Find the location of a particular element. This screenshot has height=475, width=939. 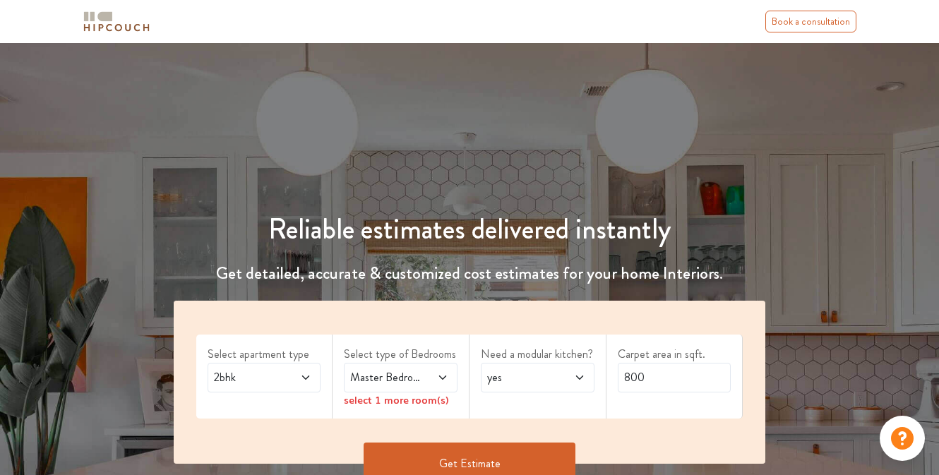

label: Select apartment type is located at coordinates (264, 355).